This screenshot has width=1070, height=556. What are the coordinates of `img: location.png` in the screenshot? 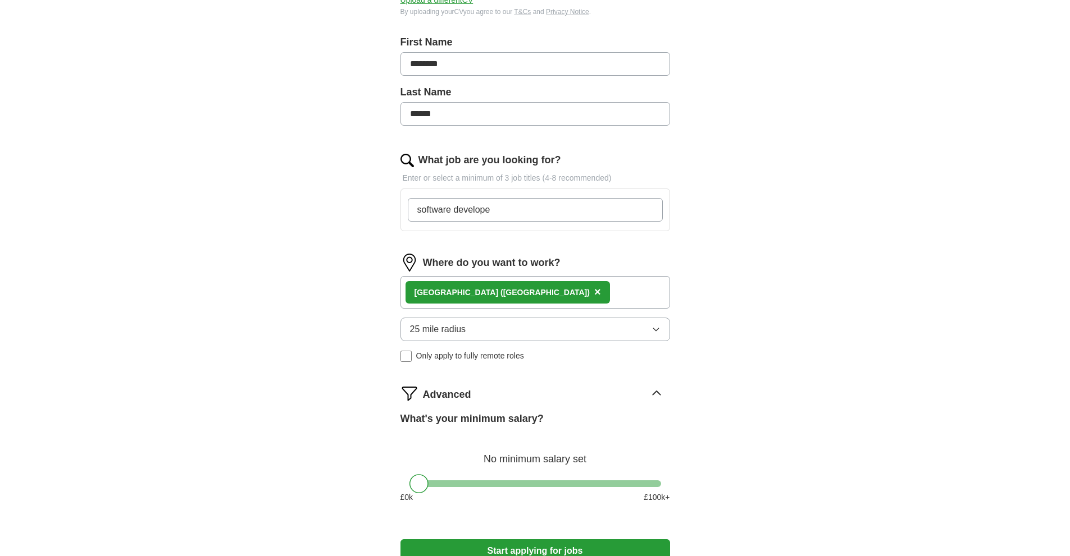 It's located at (409, 263).